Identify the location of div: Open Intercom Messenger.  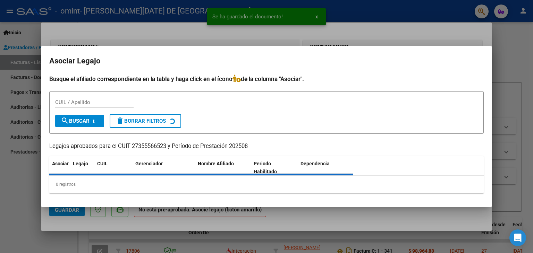
(518, 238).